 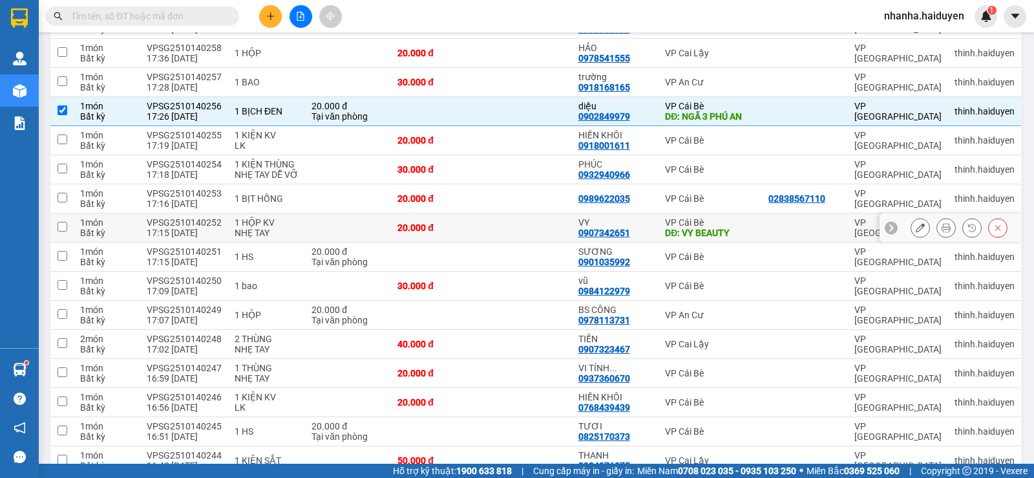 I want to click on div: HIỀN KHÔI, so click(x=615, y=397).